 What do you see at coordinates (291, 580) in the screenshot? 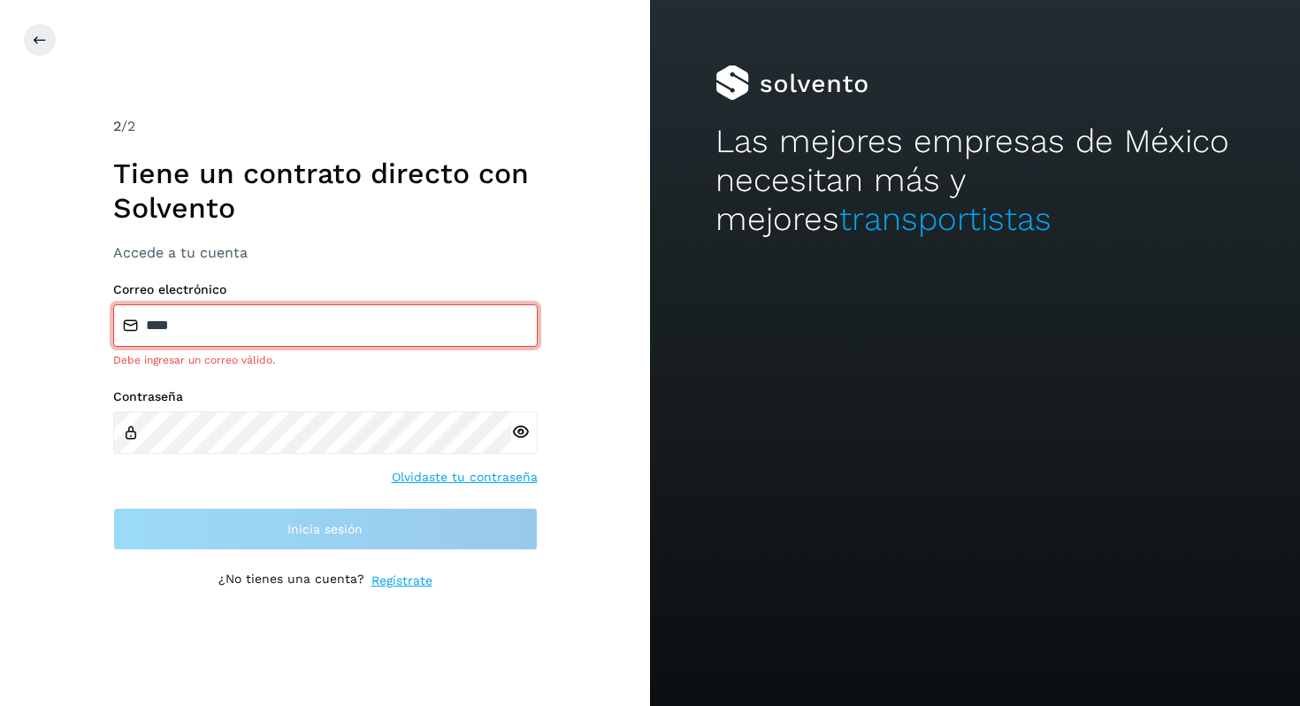
I see `p: ¿No tienes una cuenta?` at bounding box center [291, 580].